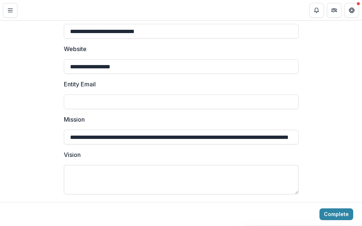 This screenshot has height=226, width=362. What do you see at coordinates (334, 10) in the screenshot?
I see `button: Partners` at bounding box center [334, 10].